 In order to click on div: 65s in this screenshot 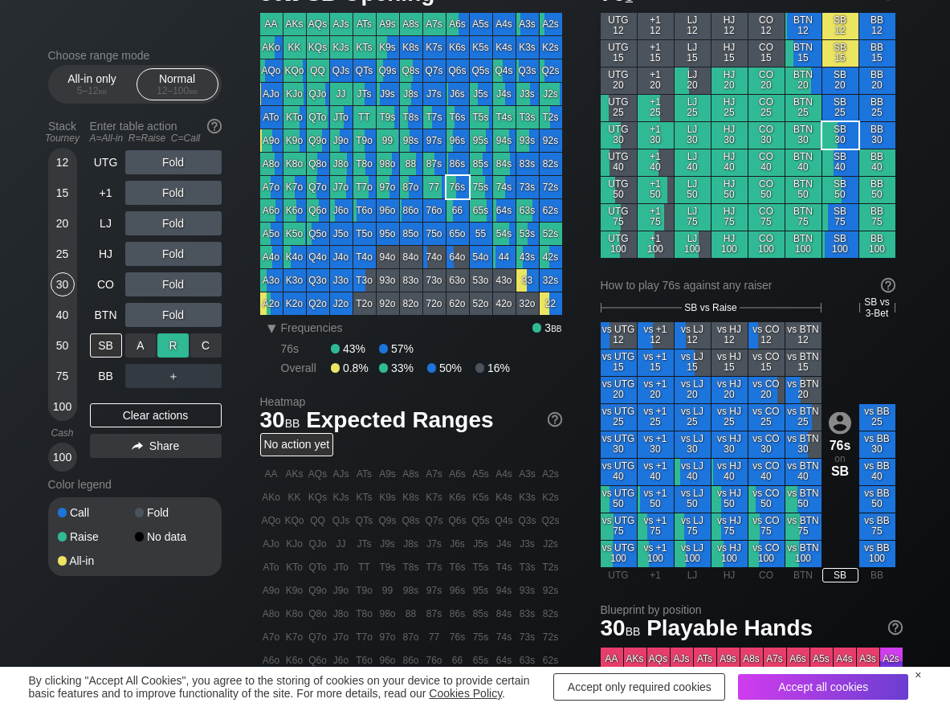, I will do `click(481, 210)`.